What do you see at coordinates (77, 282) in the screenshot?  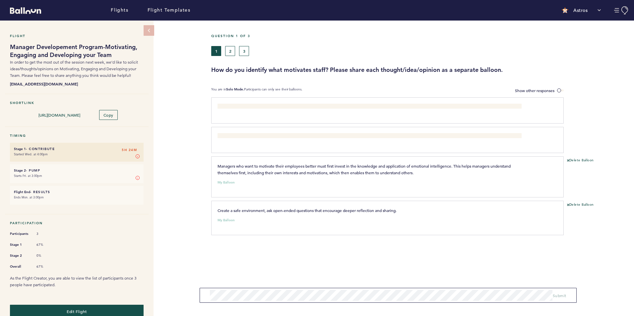 I see `p: As the Flight Creator, you are able to view the list of participants once 3 people have participa...` at bounding box center [77, 282].